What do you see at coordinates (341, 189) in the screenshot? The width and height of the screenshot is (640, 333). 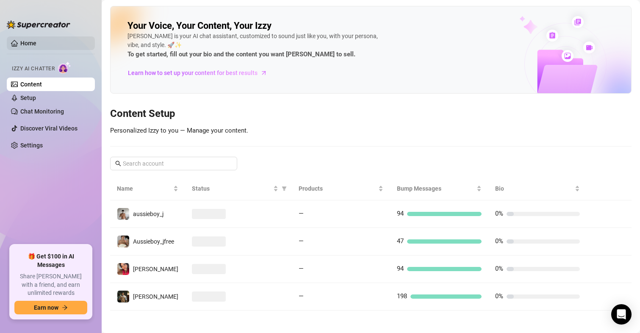 I see `th: Products` at bounding box center [341, 189].